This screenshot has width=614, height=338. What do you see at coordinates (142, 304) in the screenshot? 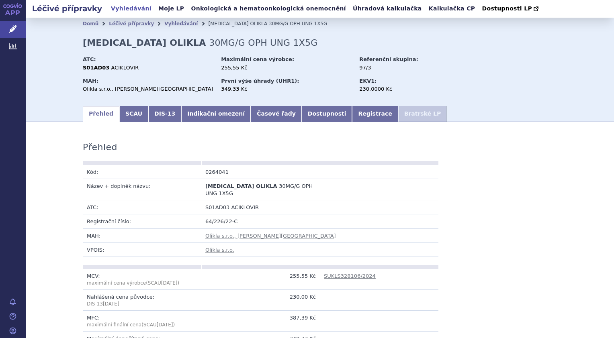
I see `p: DIS-13` at bounding box center [142, 304].